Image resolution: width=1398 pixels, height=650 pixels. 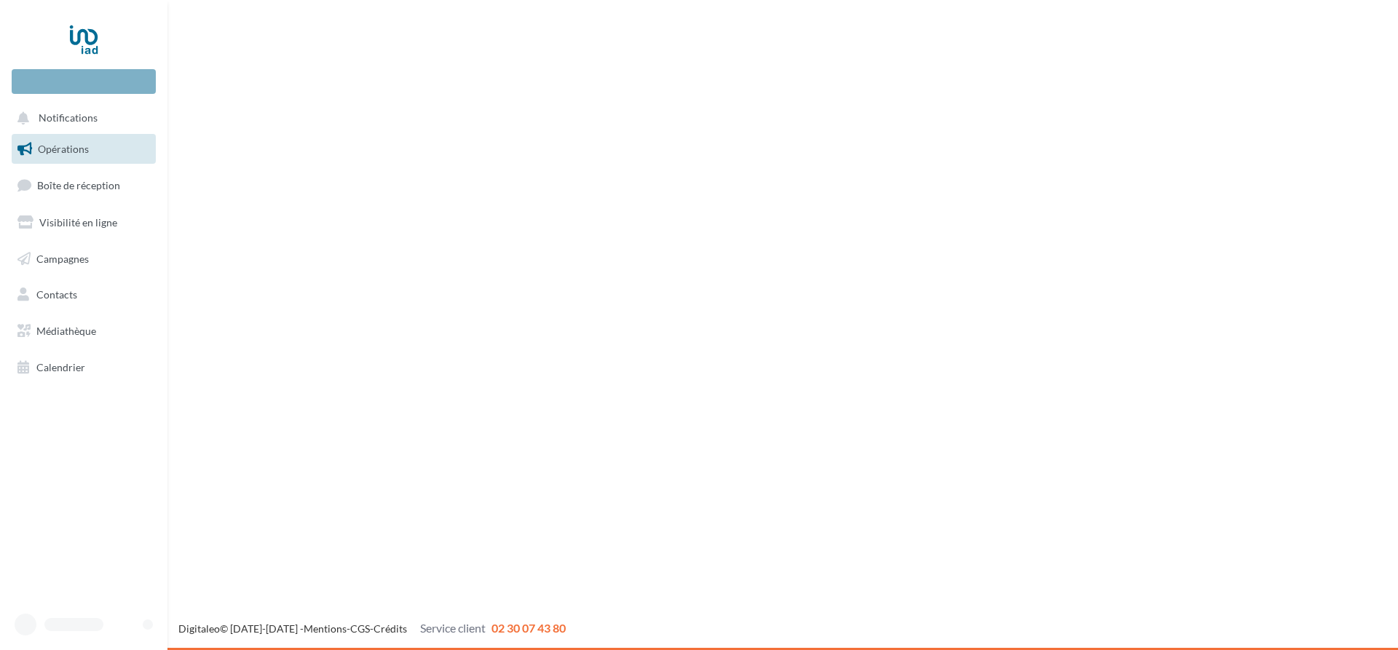 I want to click on a: CGS, so click(x=360, y=629).